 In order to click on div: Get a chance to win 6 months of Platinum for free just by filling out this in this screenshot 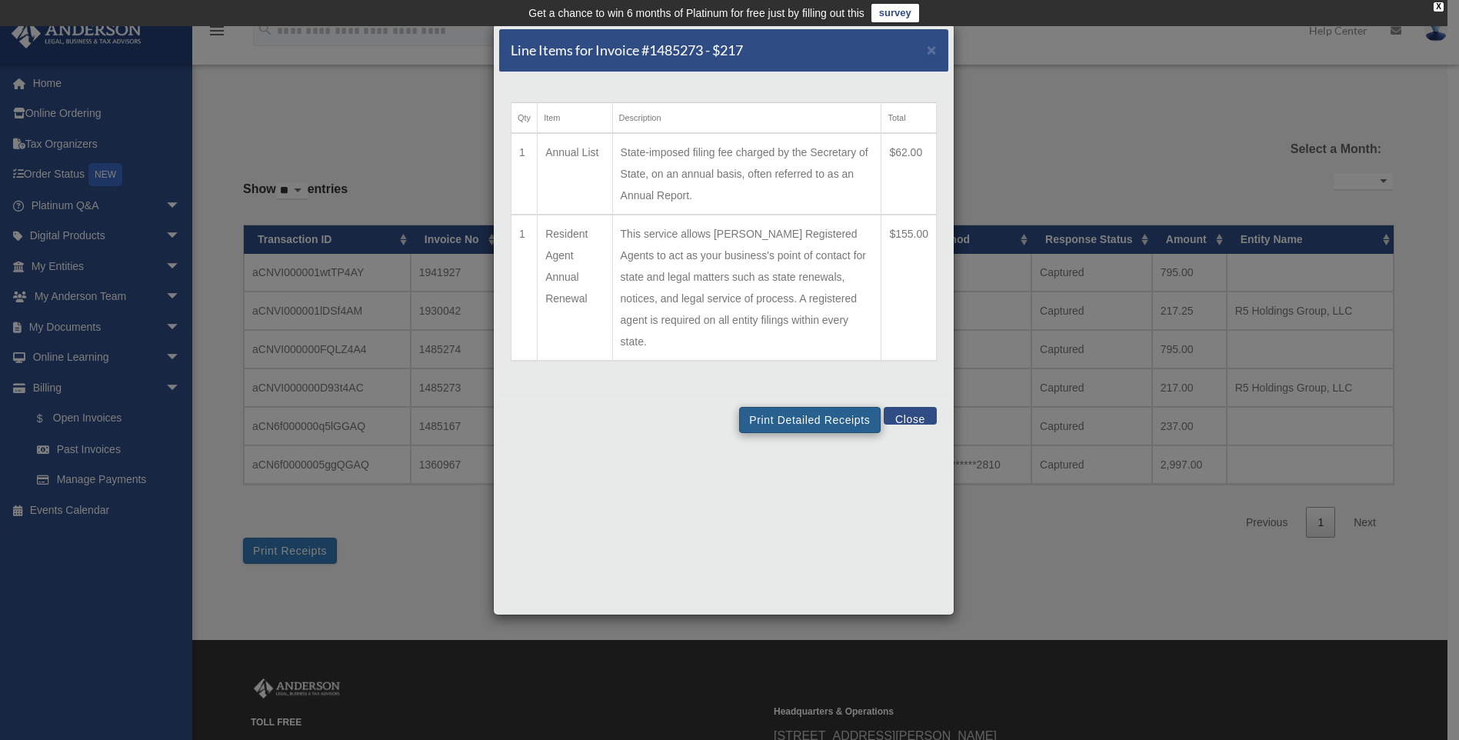, I will do `click(696, 13)`.